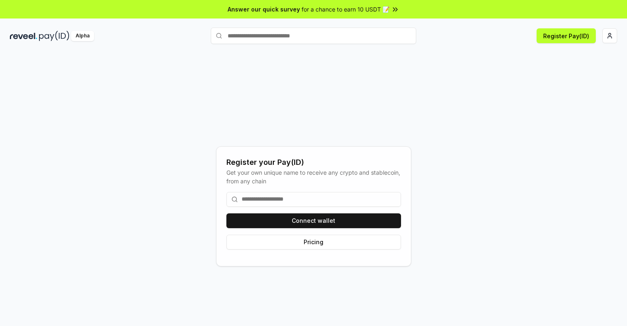  Describe the element at coordinates (566, 36) in the screenshot. I see `button: Register Pay(ID)` at that location.